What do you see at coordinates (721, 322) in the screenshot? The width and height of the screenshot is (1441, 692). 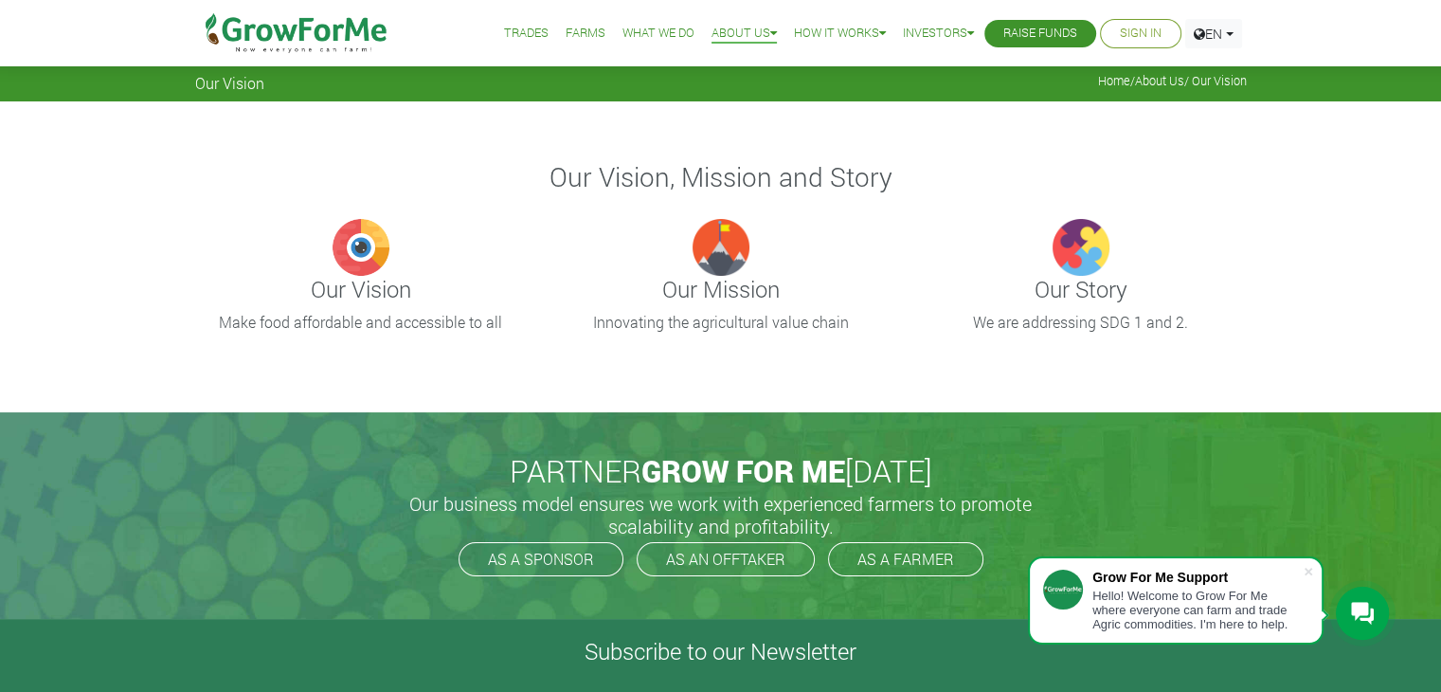 I see `p: Innovating the agricultural value chain` at bounding box center [721, 322].